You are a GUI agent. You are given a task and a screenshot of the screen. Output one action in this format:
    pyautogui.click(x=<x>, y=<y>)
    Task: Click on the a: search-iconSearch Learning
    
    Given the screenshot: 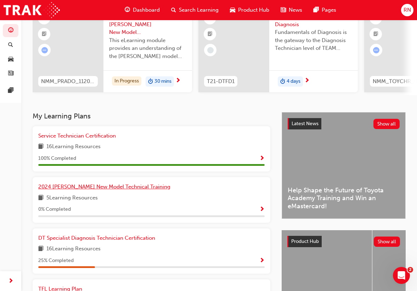 What is the action you would take?
    pyautogui.click(x=195, y=10)
    